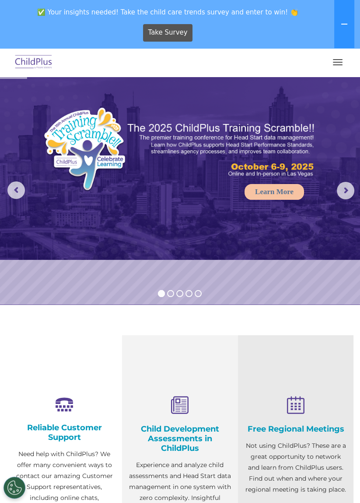 The width and height of the screenshot is (360, 503). I want to click on button: Cookies Settings, so click(14, 487).